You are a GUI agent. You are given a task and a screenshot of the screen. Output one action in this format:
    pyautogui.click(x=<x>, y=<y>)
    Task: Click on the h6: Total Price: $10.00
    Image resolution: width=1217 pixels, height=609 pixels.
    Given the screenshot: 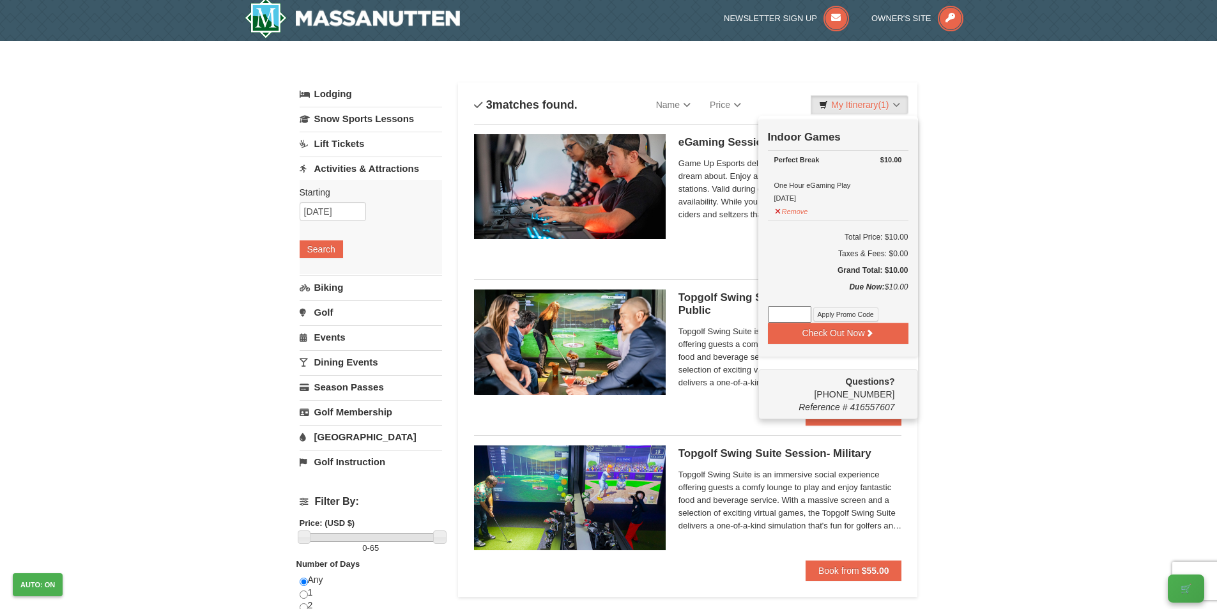 What is the action you would take?
    pyautogui.click(x=838, y=237)
    